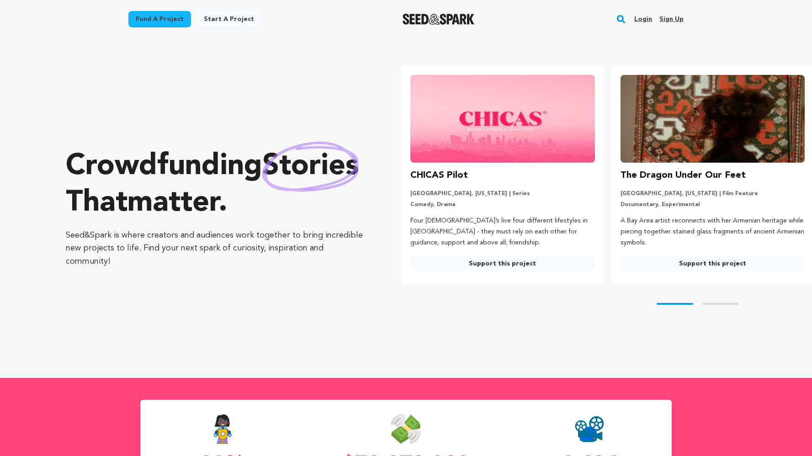  I want to click on img: Seed&Spark Projects Created Icon, so click(589, 429).